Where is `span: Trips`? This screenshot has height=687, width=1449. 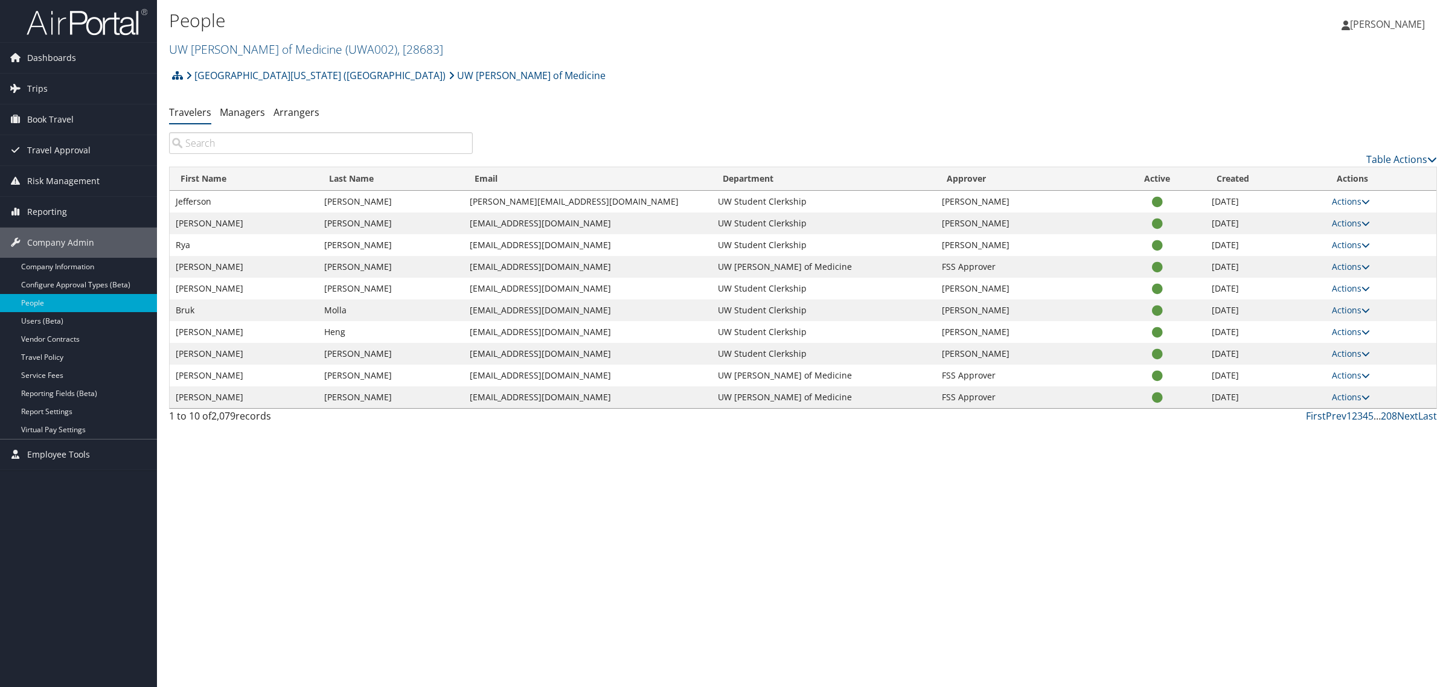
span: Trips is located at coordinates (37, 89).